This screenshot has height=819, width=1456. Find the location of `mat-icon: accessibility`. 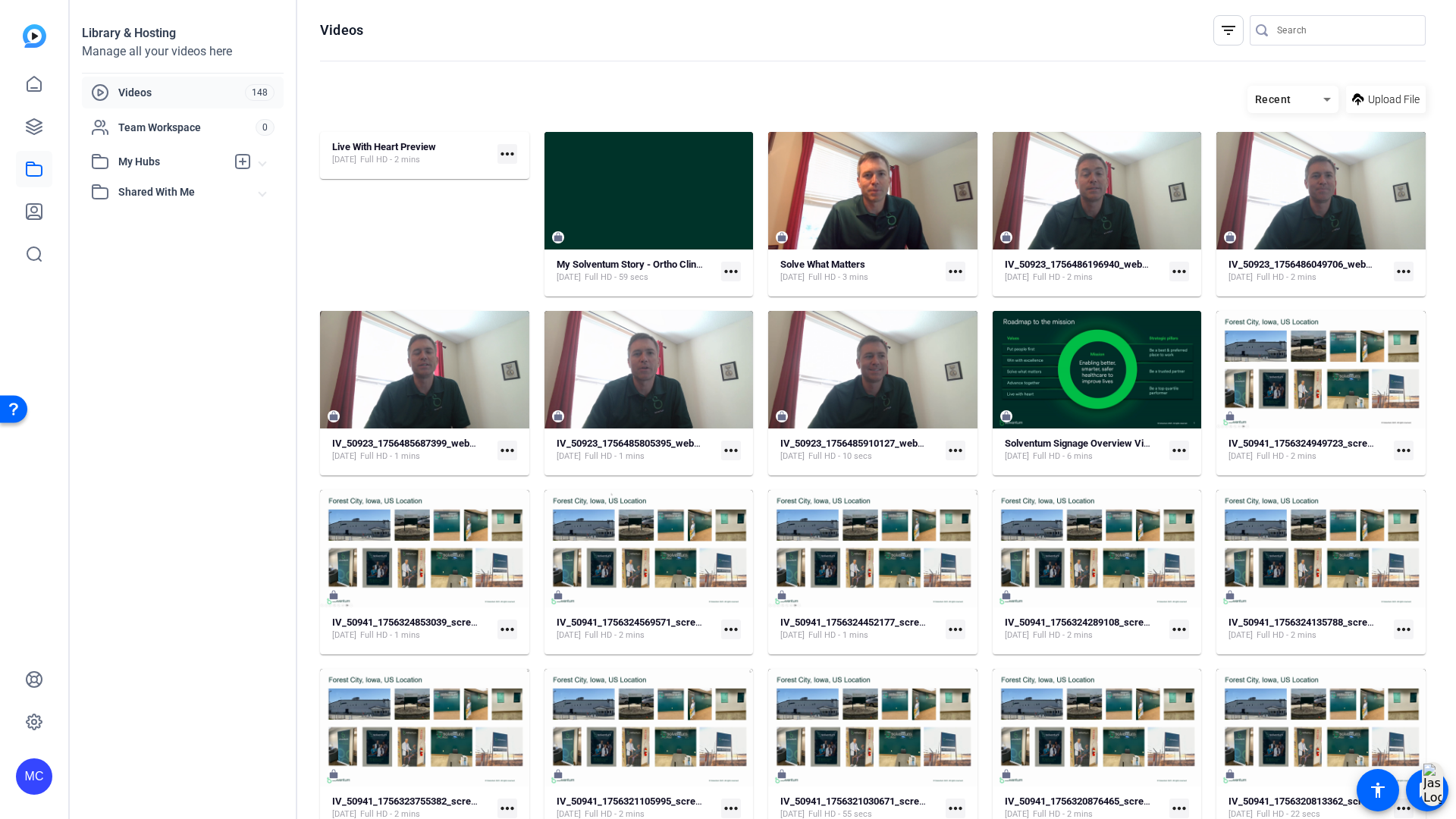

mat-icon: accessibility is located at coordinates (1377, 790).